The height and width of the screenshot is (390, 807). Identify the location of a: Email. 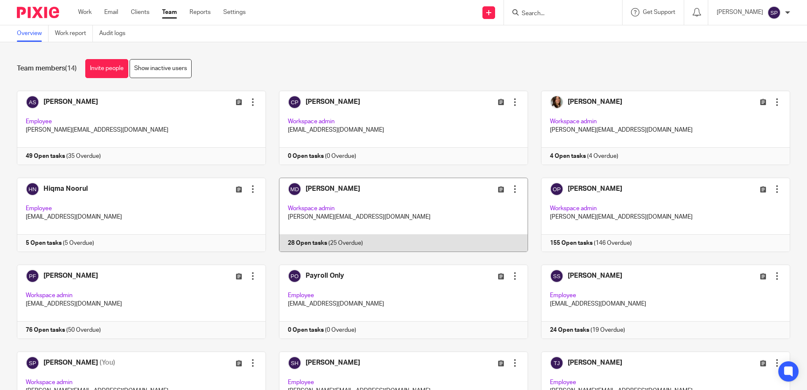
(111, 12).